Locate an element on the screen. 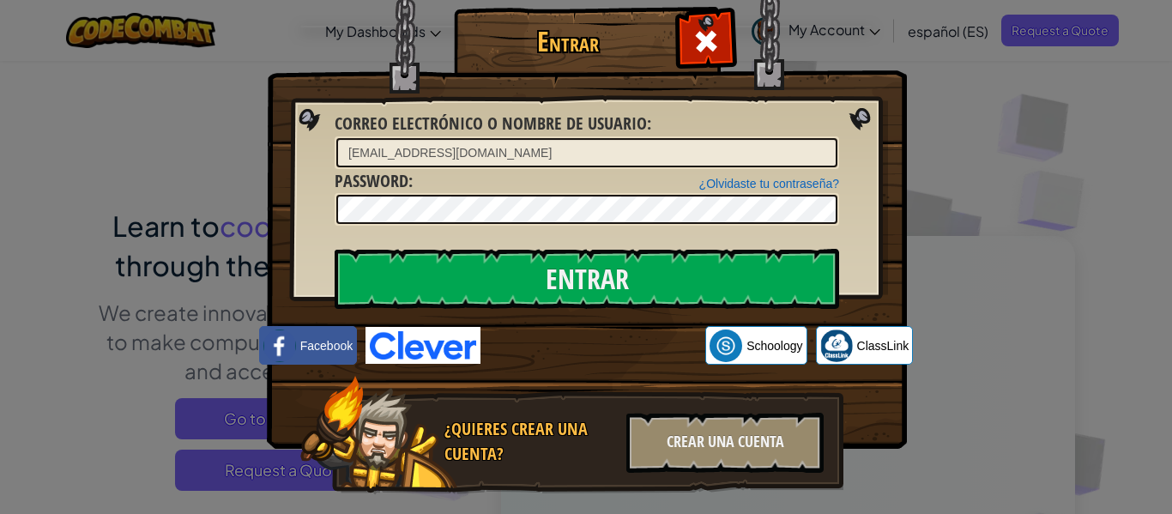 The height and width of the screenshot is (514, 1172). img: clever-logo-blue.png is located at coordinates (423, 345).